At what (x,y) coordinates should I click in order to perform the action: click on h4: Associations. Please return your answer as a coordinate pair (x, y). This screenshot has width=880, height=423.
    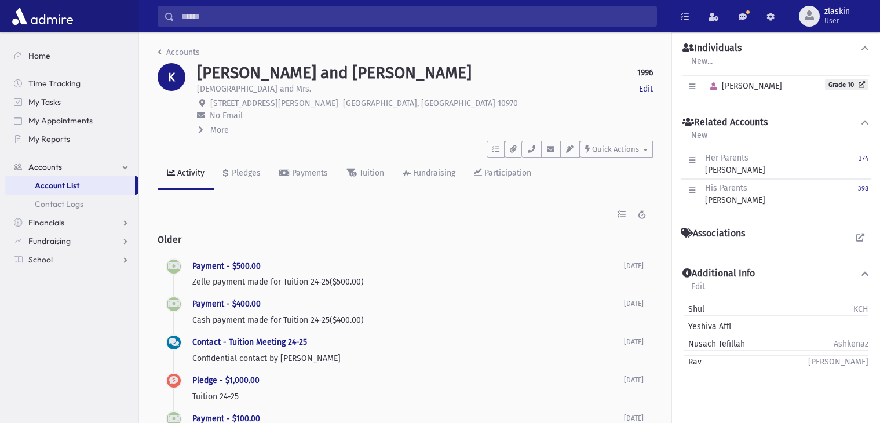
    Looking at the image, I should click on (713, 233).